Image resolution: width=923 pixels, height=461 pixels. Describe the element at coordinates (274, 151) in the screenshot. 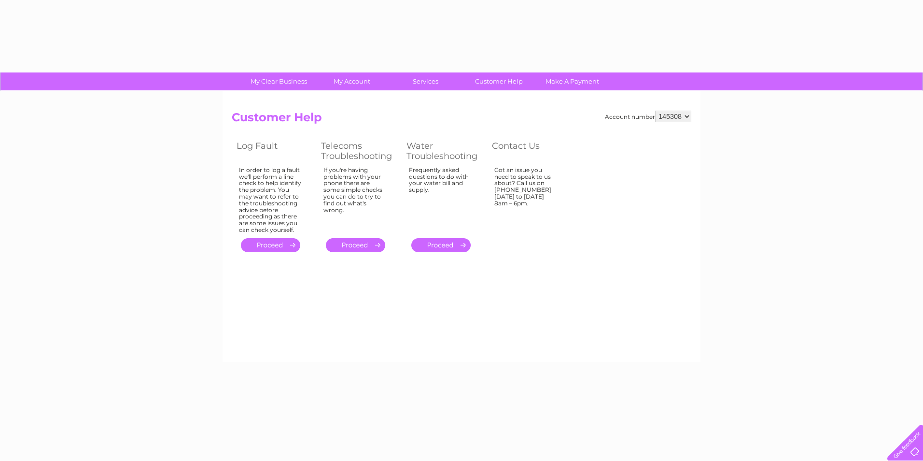

I see `th: Log Fault` at that location.